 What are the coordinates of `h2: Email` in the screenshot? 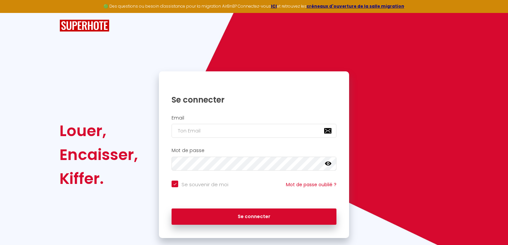 It's located at (254, 118).